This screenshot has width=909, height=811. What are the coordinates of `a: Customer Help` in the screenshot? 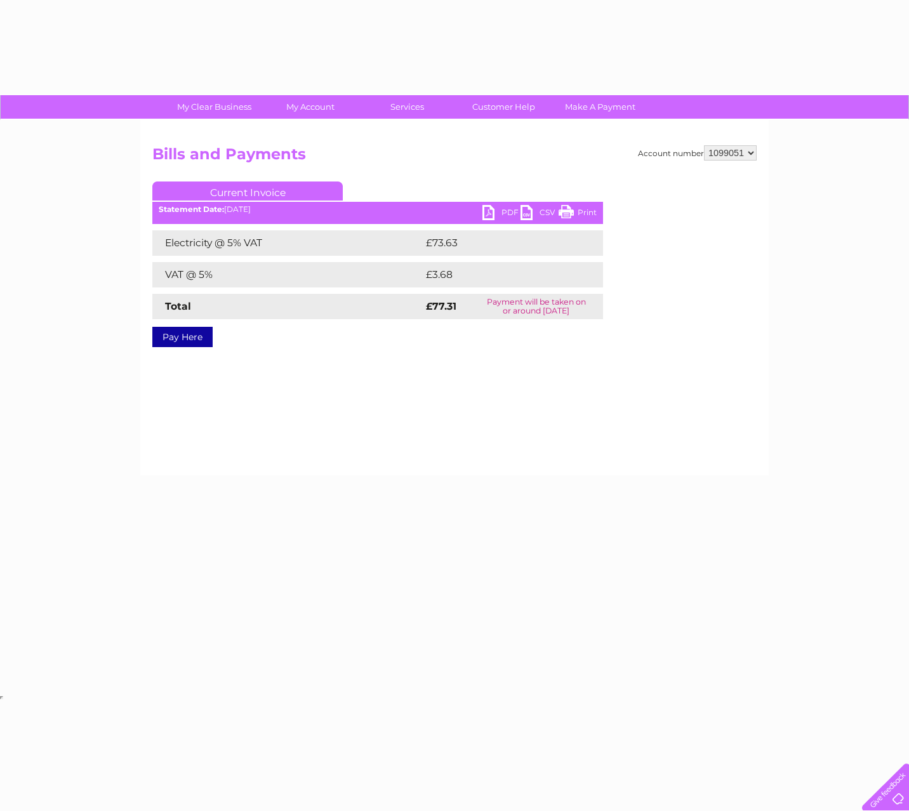 It's located at (503, 107).